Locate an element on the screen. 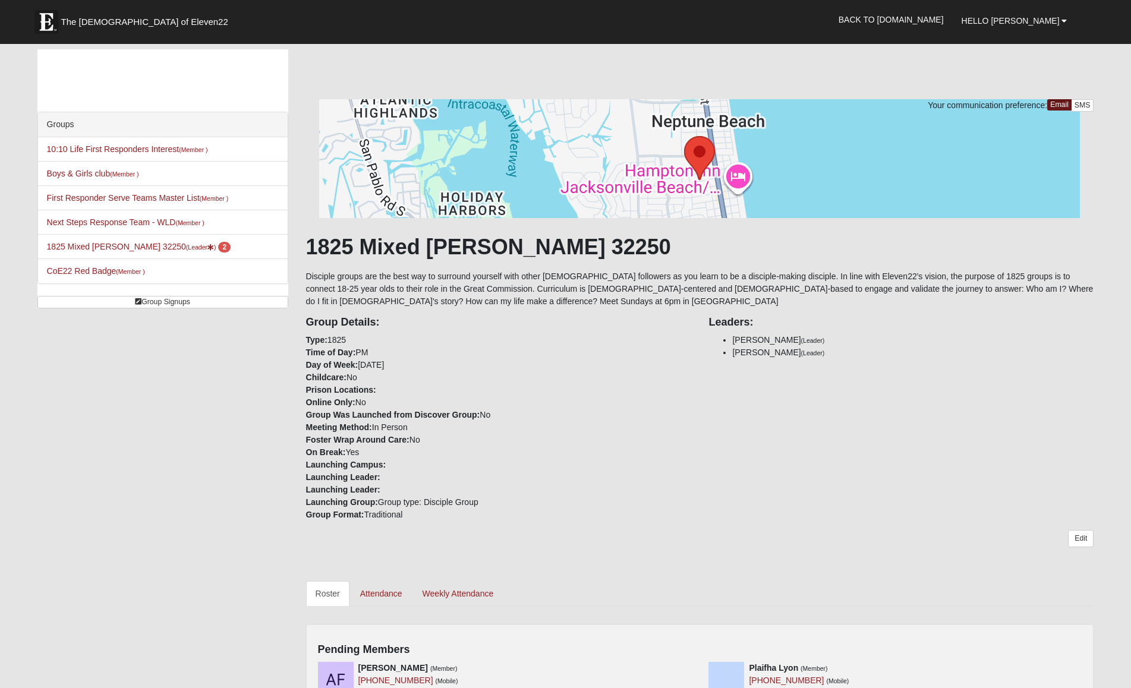 The height and width of the screenshot is (688, 1131). a: Edit is located at coordinates (1080, 538).